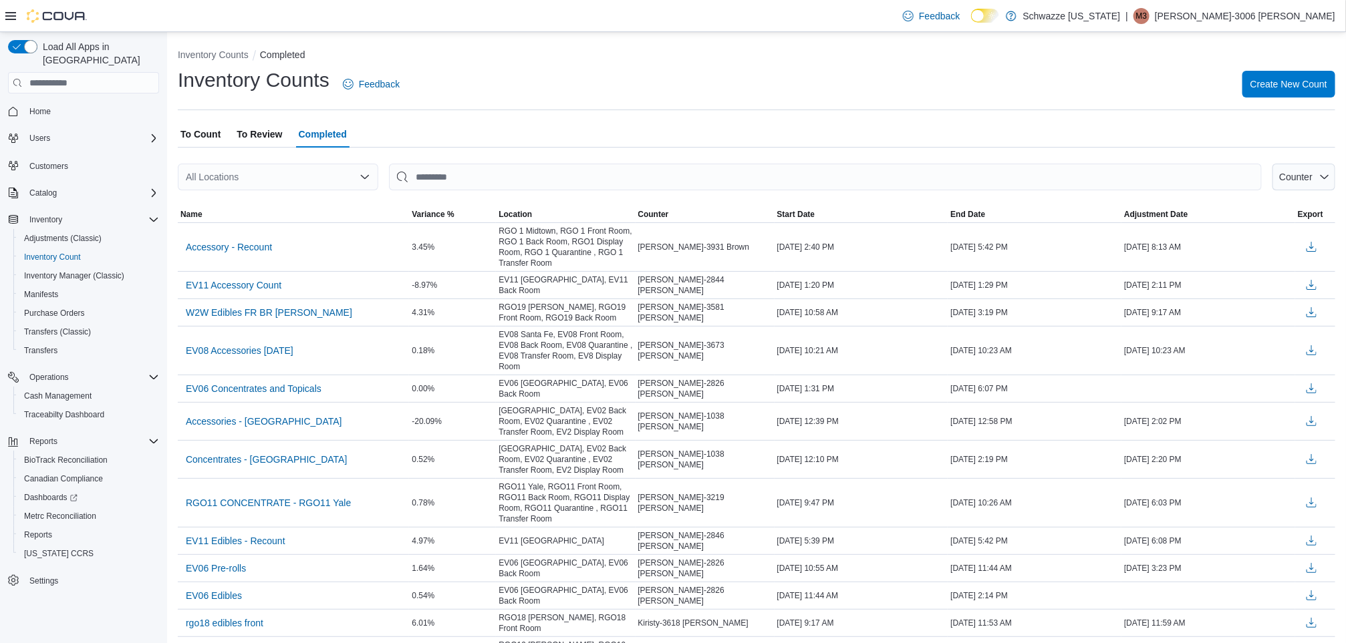  I want to click on nav: An example of EuiBreadcrumbs, so click(756, 56).